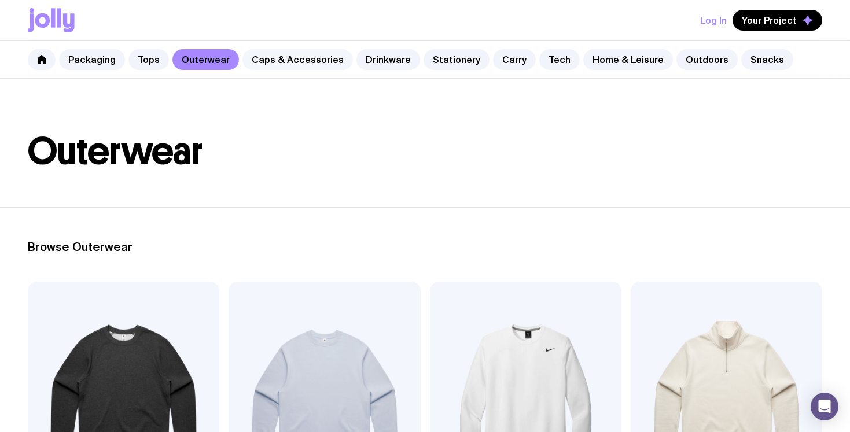 The width and height of the screenshot is (850, 432). I want to click on a: Home & Leisure, so click(628, 60).